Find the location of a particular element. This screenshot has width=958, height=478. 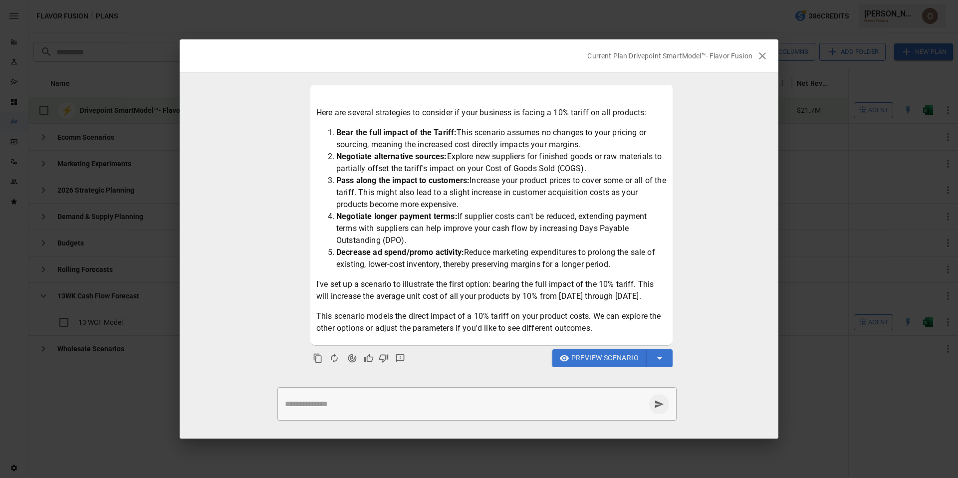

button: Copy to clipboard is located at coordinates (318, 358).